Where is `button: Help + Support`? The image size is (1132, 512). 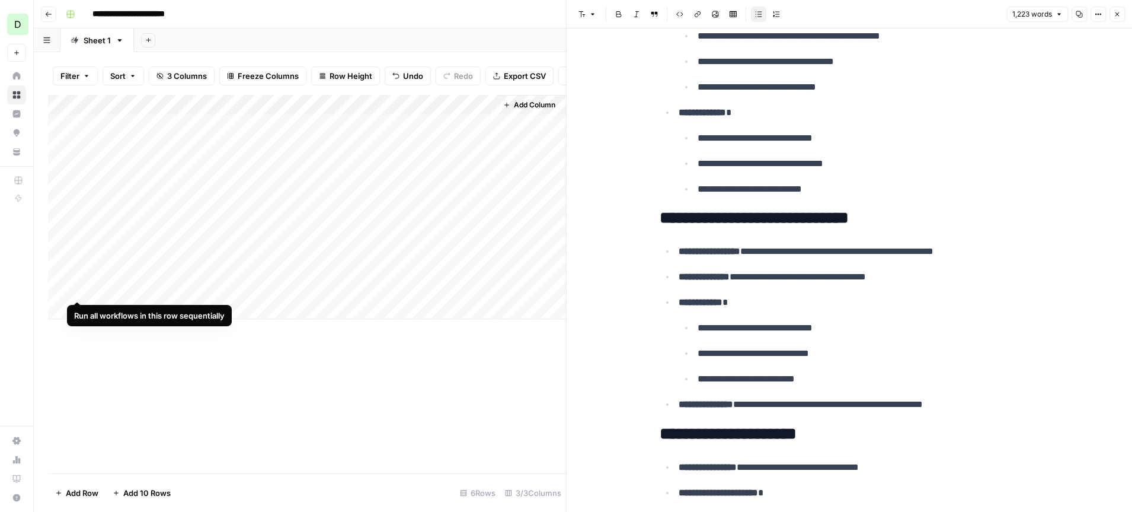 button: Help + Support is located at coordinates (17, 497).